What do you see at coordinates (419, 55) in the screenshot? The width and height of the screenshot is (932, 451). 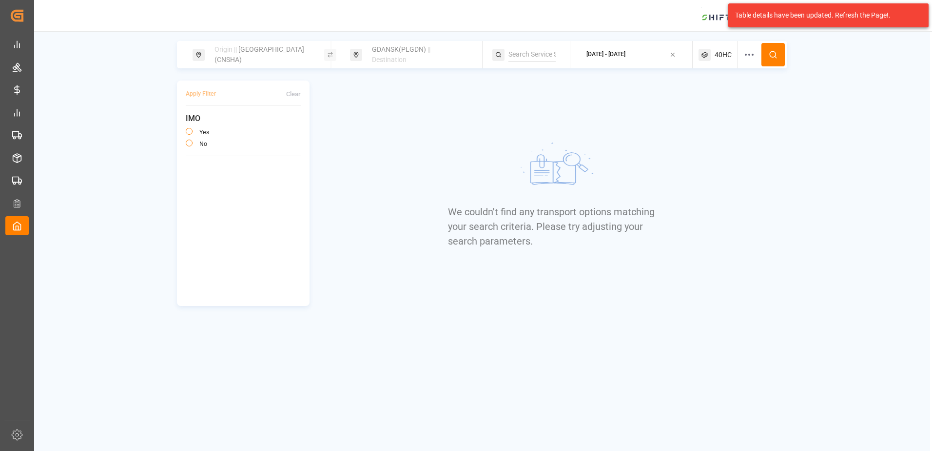 I see `div: GDANSK(PLGDN)` at bounding box center [419, 55].